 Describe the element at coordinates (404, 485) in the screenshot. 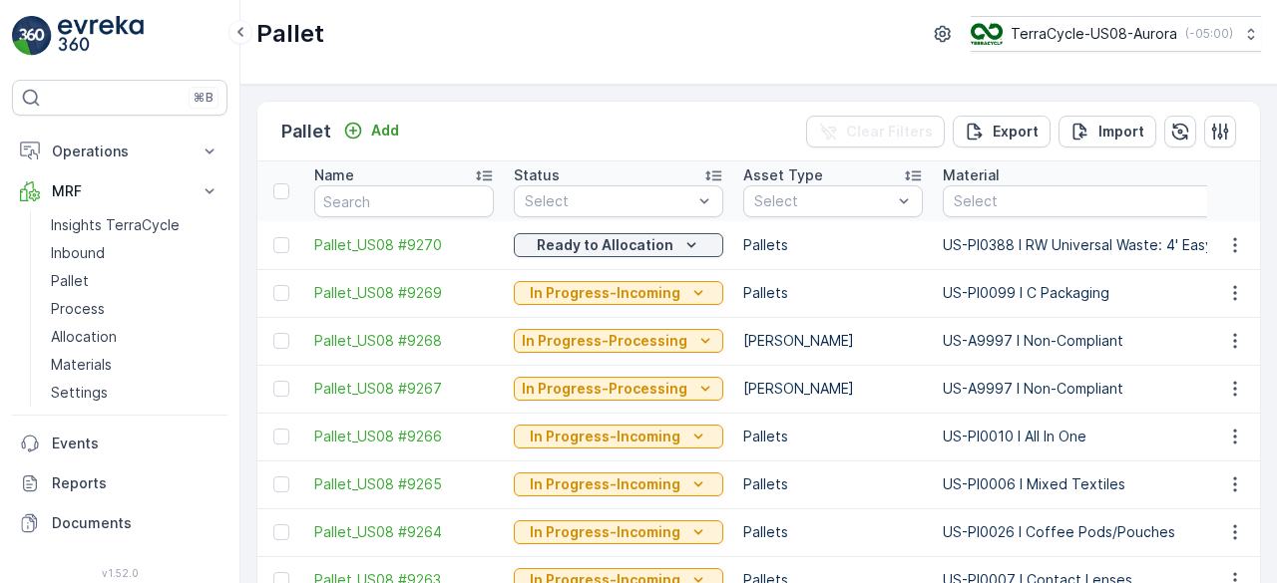

I see `span: Pallet_US08 #9265` at that location.